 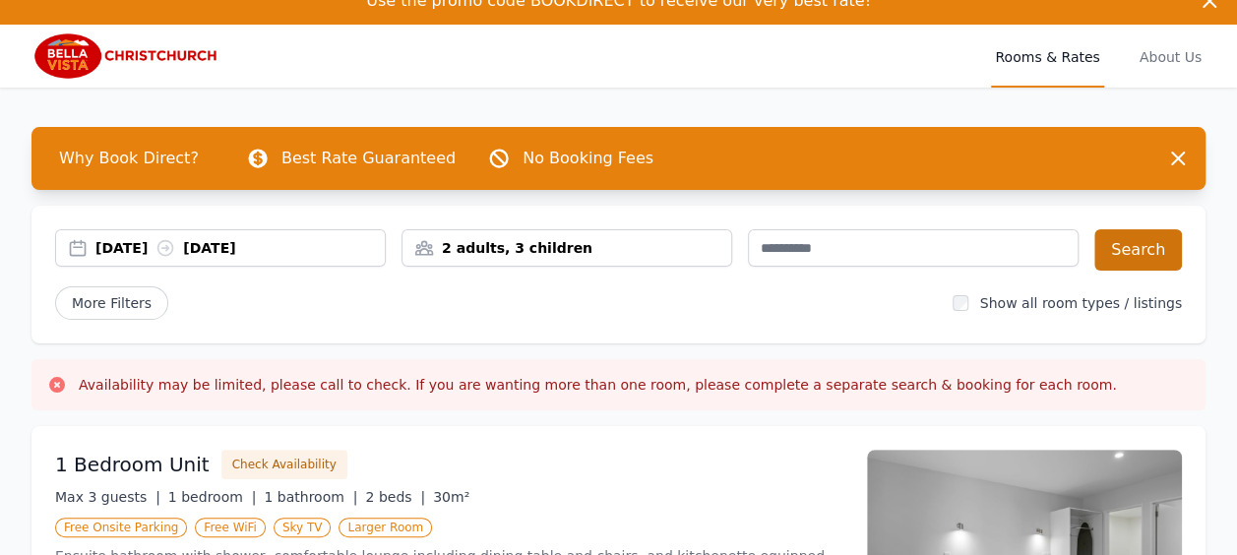 What do you see at coordinates (588, 158) in the screenshot?
I see `p: No Booking Fees` at bounding box center [588, 158].